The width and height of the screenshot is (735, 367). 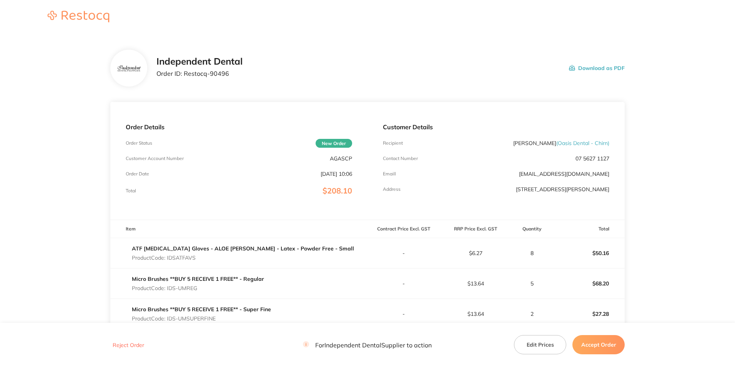 What do you see at coordinates (475, 229) in the screenshot?
I see `th: RRP Price Excl. GST` at bounding box center [475, 229].